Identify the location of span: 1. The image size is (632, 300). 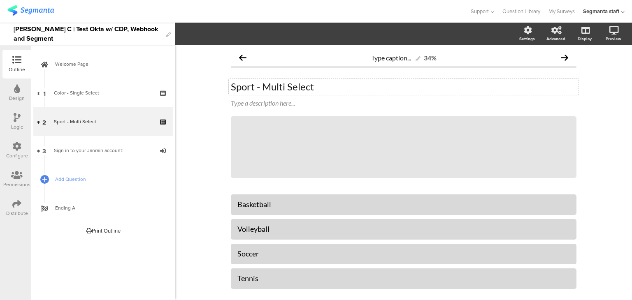
(44, 93).